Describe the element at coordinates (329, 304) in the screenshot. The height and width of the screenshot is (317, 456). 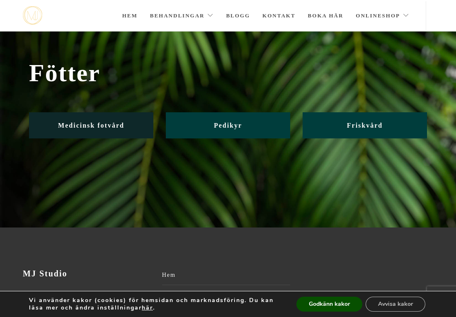
I see `button: Godkänn kakor` at that location.